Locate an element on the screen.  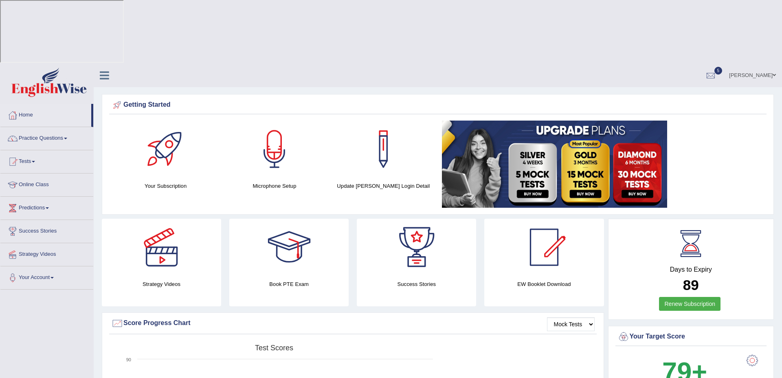
div: Getting Started is located at coordinates (438, 105).